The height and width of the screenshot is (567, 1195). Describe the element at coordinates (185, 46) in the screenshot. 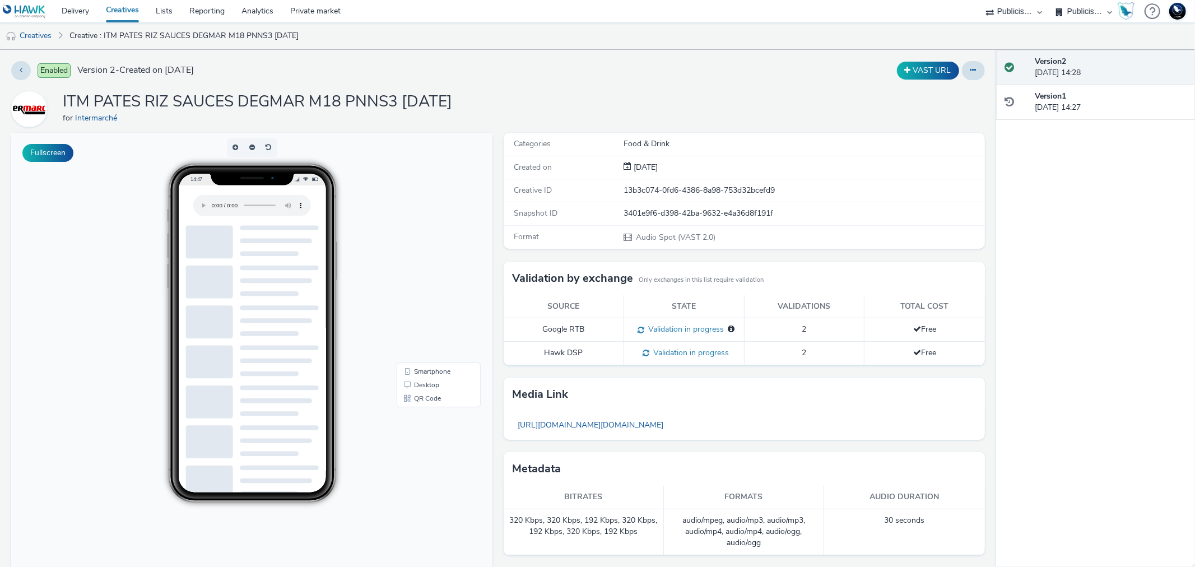

I see `span: 14:47` at that location.